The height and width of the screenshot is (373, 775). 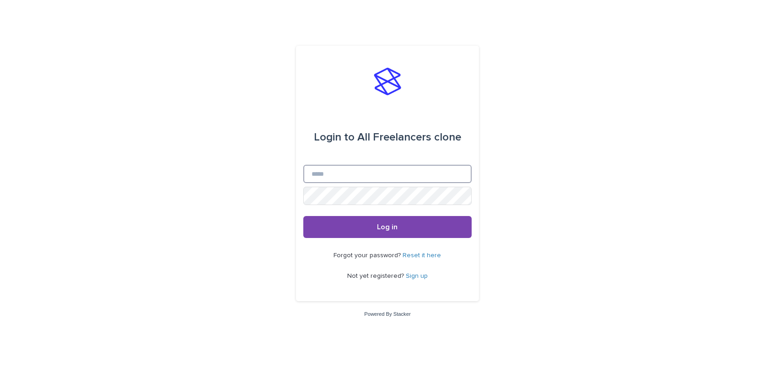 What do you see at coordinates (387, 314) in the screenshot?
I see `a: Powered By Stacker` at bounding box center [387, 314].